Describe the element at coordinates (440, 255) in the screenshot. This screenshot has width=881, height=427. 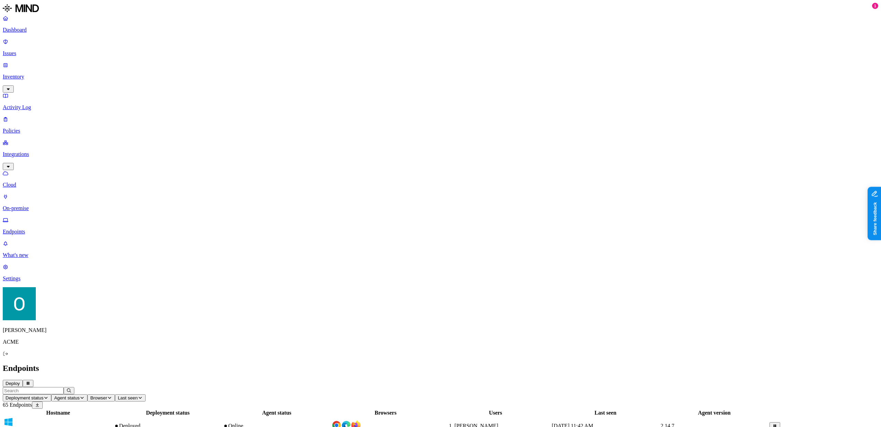
I see `p: What's new` at that location.